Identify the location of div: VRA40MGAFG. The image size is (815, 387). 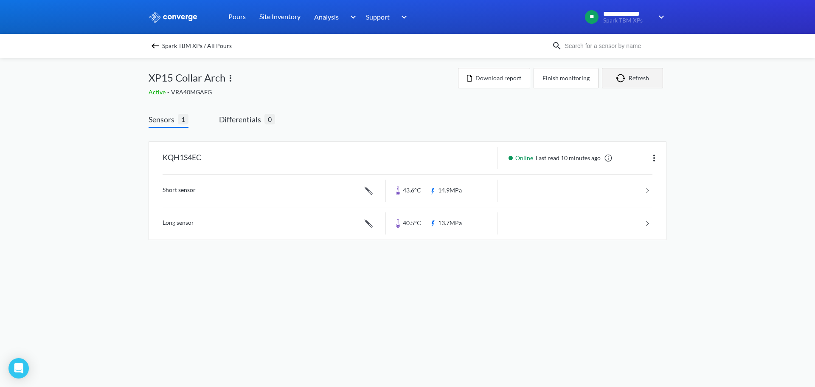
(303, 92).